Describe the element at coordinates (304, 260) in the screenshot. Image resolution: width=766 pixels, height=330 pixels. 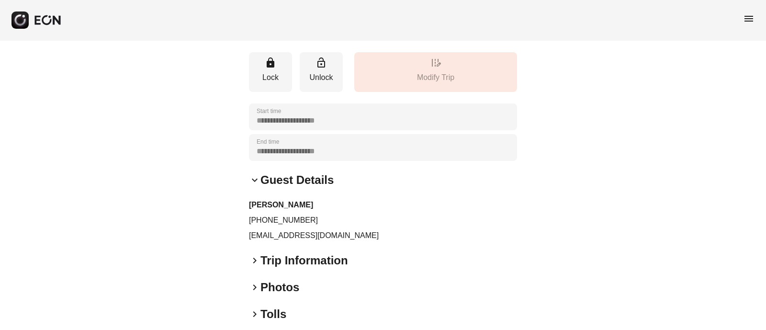
I see `h2: Trip Information` at that location.